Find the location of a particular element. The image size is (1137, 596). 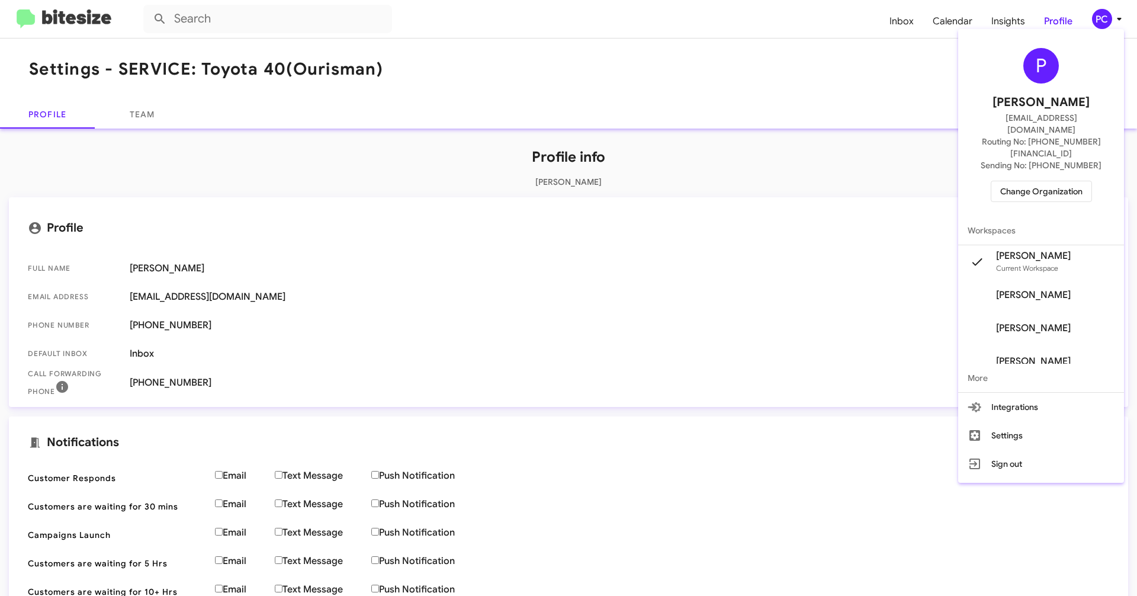

span: Current Workspace is located at coordinates (1027, 268).